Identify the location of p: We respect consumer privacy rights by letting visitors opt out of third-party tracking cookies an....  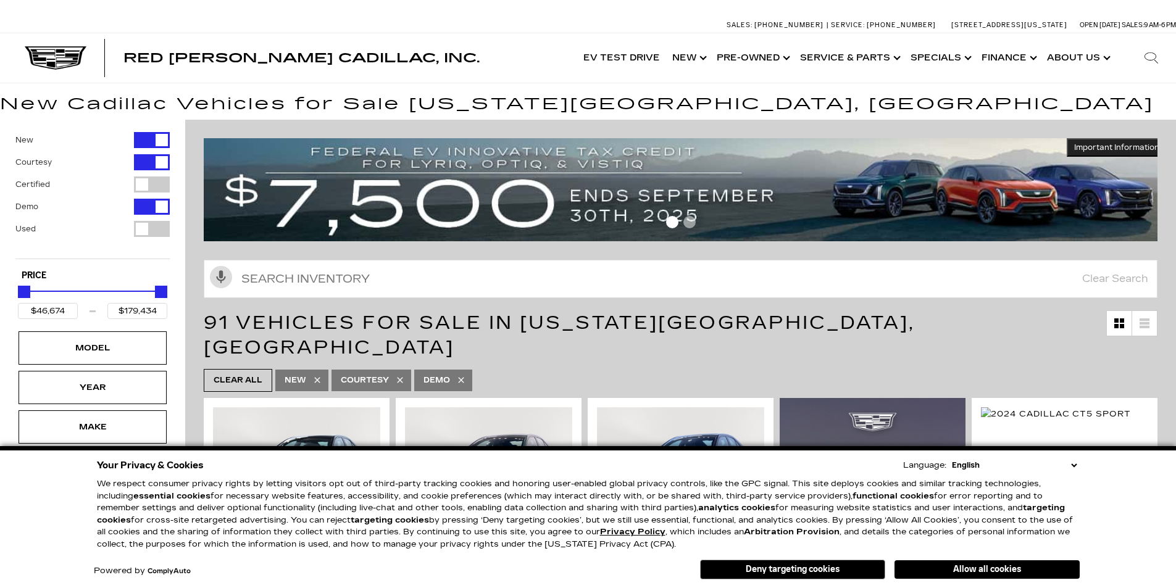
(588, 514).